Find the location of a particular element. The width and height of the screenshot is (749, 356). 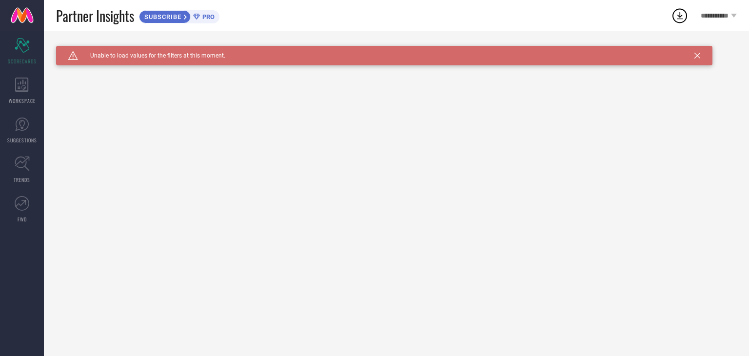

span: SUBSCRIBE is located at coordinates (161, 17).